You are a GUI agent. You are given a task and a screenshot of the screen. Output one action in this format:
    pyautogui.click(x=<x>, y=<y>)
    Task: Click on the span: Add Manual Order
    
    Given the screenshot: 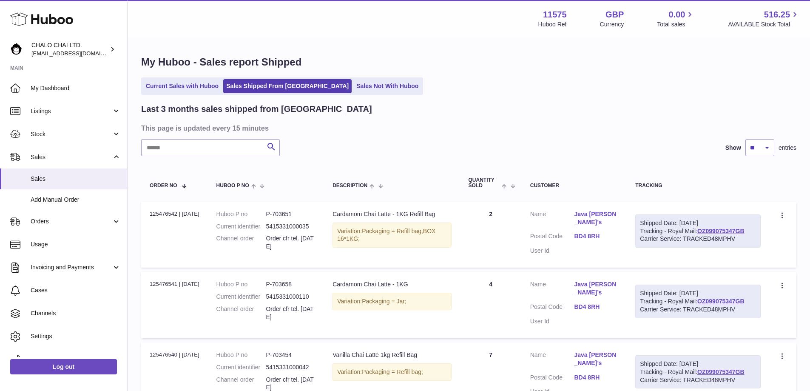 What is the action you would take?
    pyautogui.click(x=76, y=199)
    